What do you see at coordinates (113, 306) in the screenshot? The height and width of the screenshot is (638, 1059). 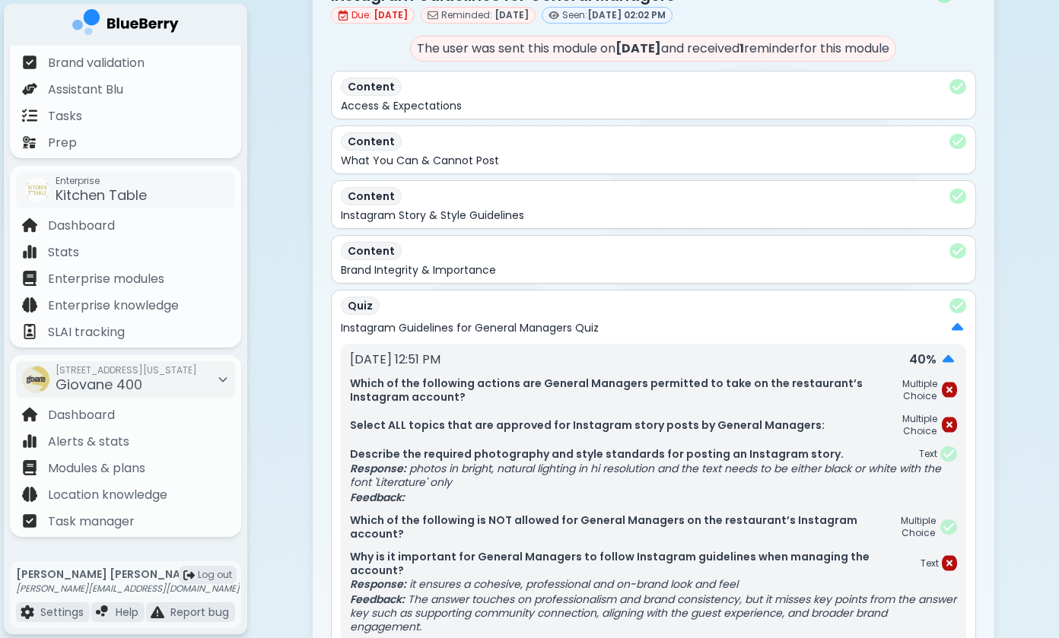 I see `p: Enterprise knowledge` at bounding box center [113, 306].